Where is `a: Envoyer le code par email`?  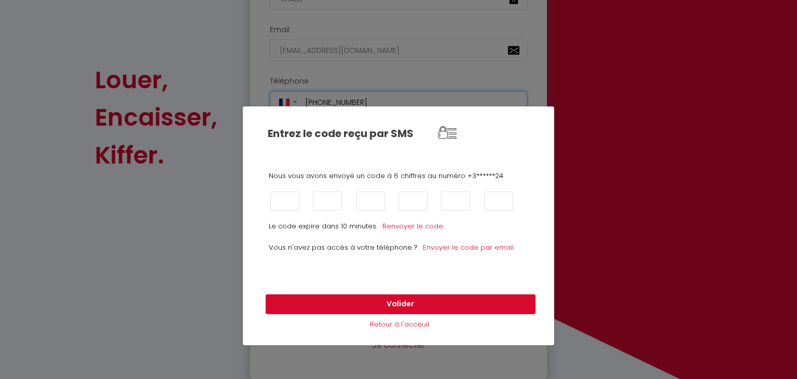 a: Envoyer le code par email is located at coordinates (468, 247).